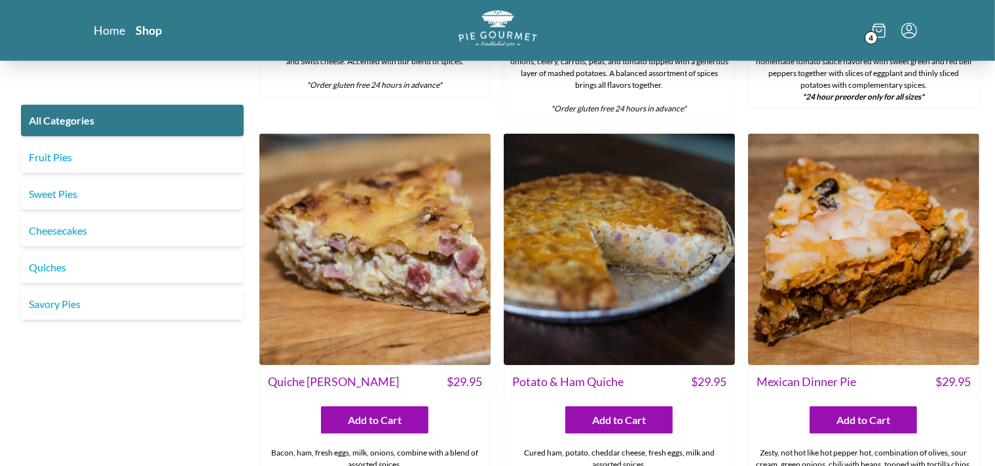  What do you see at coordinates (498, 28) in the screenshot?
I see `img: logo` at bounding box center [498, 28].